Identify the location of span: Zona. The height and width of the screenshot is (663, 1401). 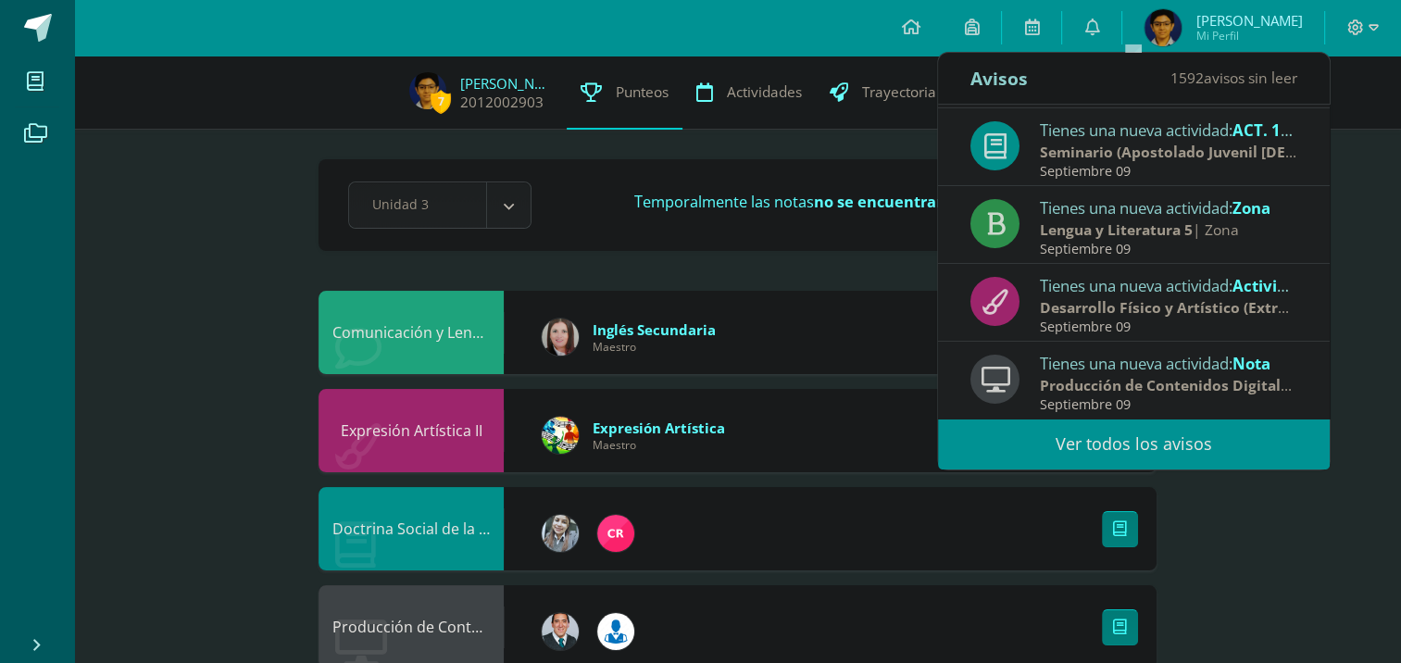
(1251, 207).